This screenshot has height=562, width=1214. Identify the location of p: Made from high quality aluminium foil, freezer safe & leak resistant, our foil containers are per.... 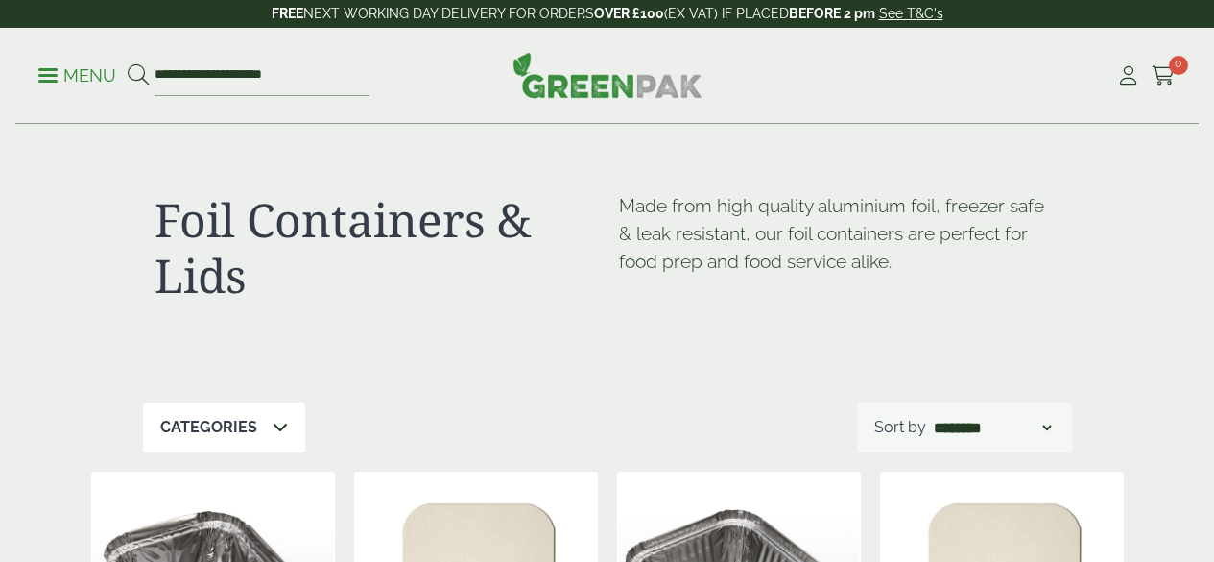
(840, 233).